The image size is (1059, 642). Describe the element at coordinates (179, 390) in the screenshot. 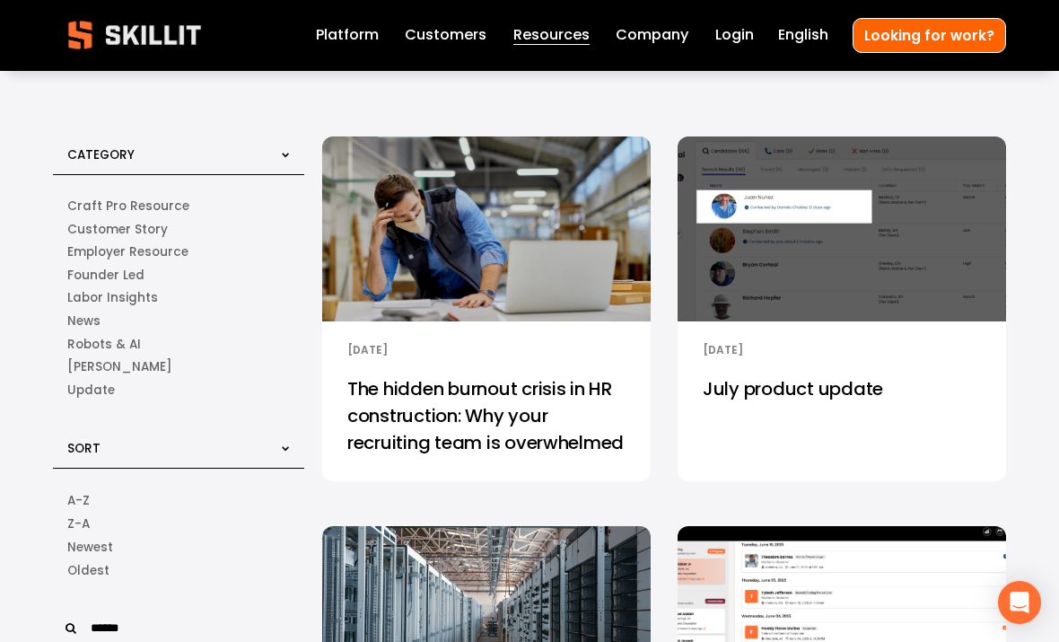

I see `a: Update` at that location.